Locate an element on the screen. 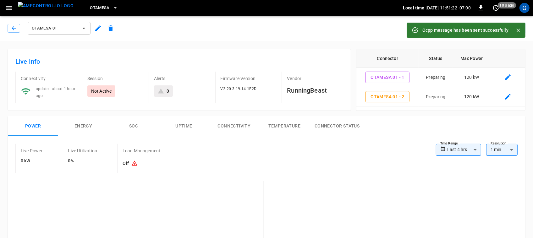 The width and height of the screenshot is (533, 238). div: 1 min is located at coordinates (502, 150).